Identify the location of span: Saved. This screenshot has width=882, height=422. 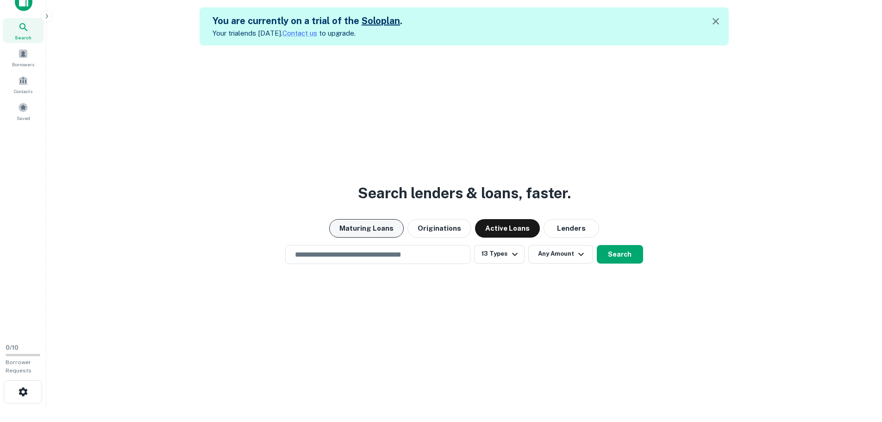
(23, 118).